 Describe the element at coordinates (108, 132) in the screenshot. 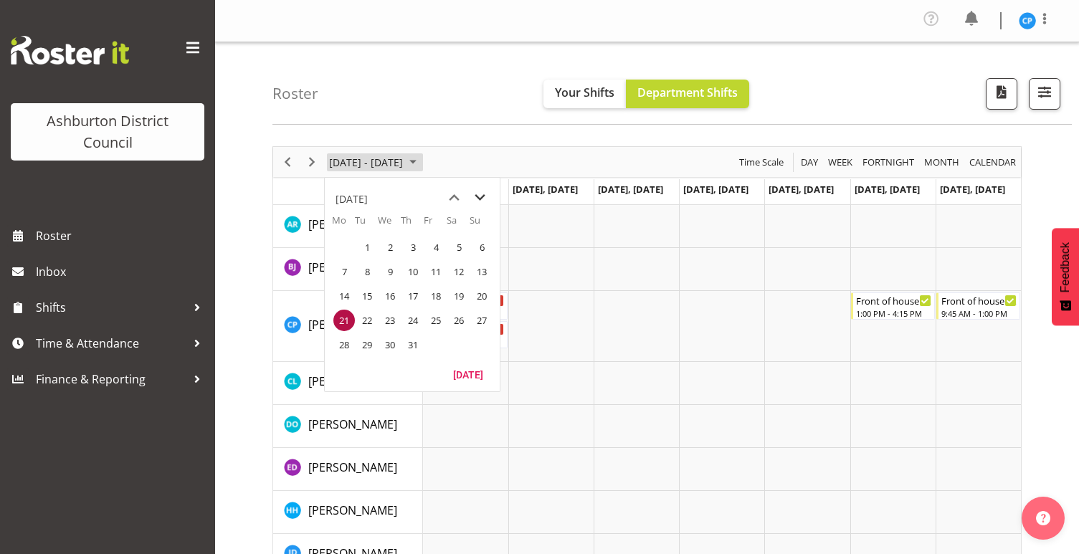

I see `div: Ashburton District Council` at that location.